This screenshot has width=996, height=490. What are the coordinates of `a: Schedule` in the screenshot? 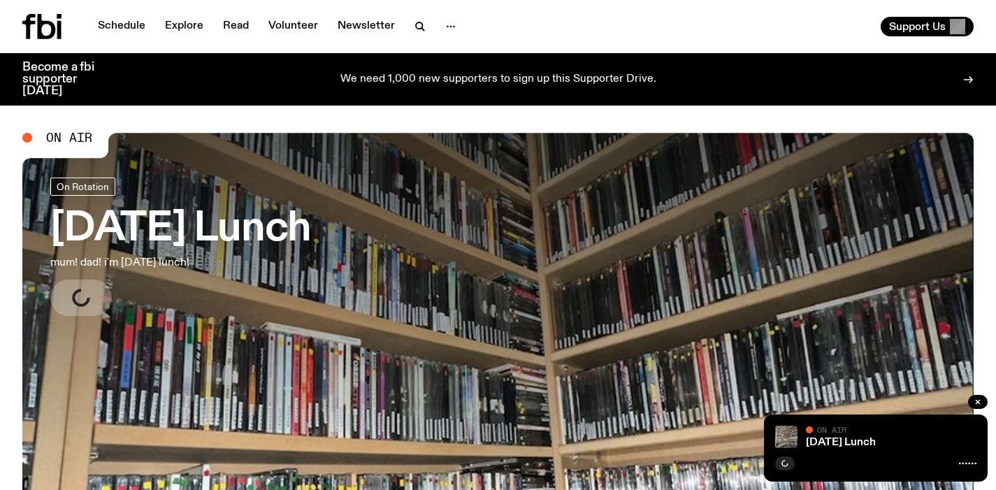 It's located at (122, 27).